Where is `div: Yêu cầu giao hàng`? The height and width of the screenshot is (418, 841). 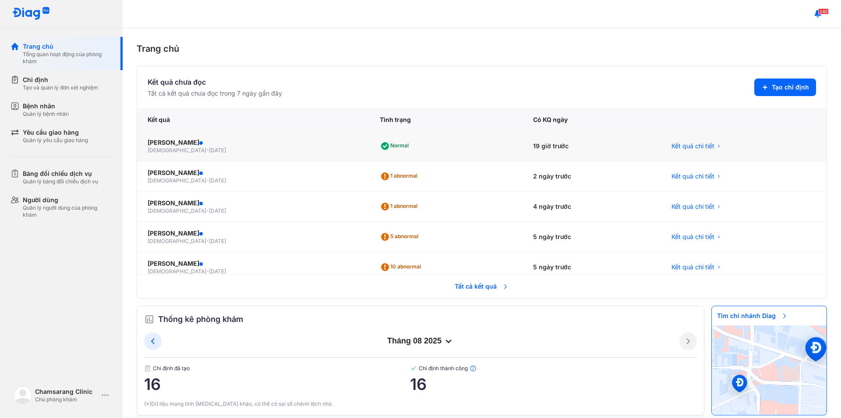 div: Yêu cầu giao hàng is located at coordinates (55, 132).